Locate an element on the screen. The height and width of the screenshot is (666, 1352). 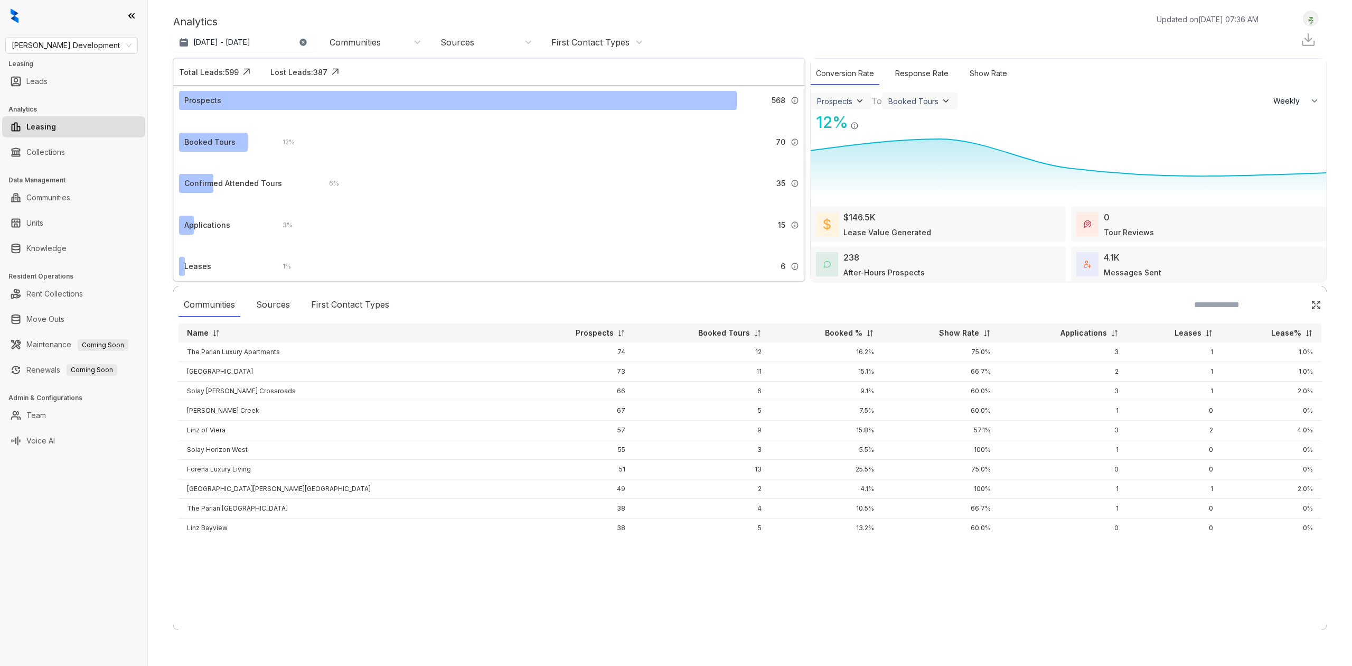
img: TotalFum is located at coordinates (1088, 264).